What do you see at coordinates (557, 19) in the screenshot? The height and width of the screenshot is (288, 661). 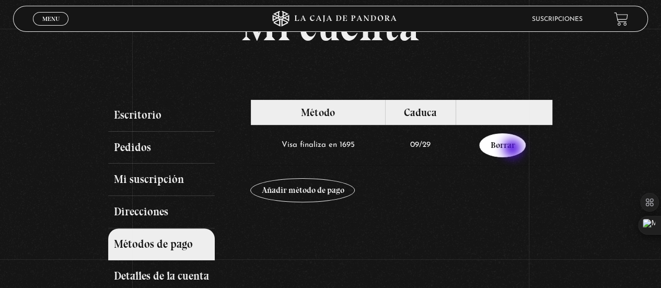 I see `a: Suscripciones` at bounding box center [557, 19].